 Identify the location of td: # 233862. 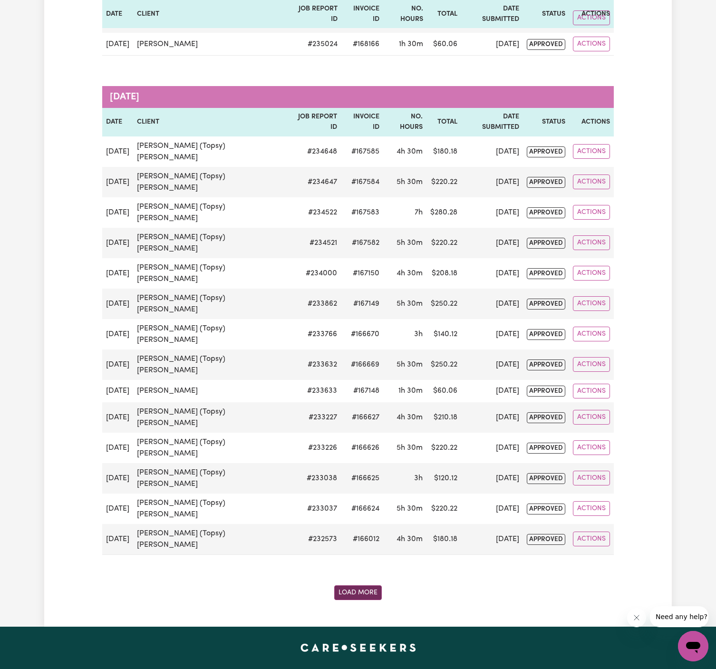
(314, 304).